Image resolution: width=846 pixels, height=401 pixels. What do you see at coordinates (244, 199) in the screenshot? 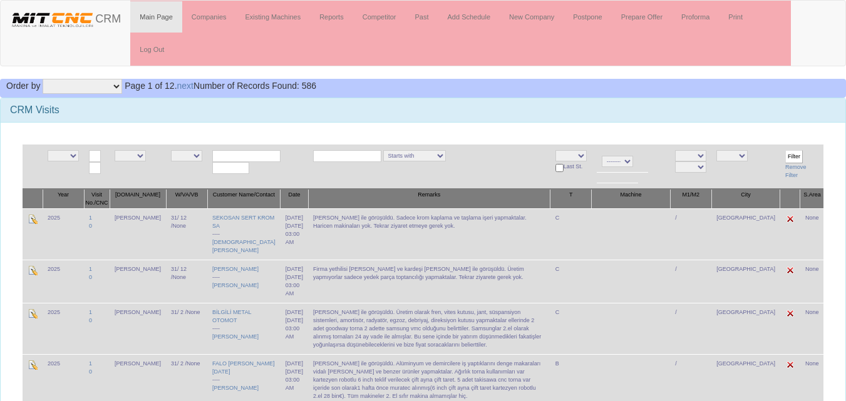
I see `th: Customer Name/Contact` at bounding box center [244, 199].